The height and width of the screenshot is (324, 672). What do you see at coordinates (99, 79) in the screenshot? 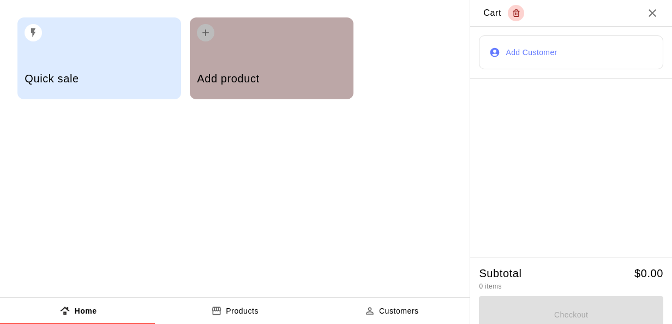
I see `h5: Quick sale` at bounding box center [99, 79].